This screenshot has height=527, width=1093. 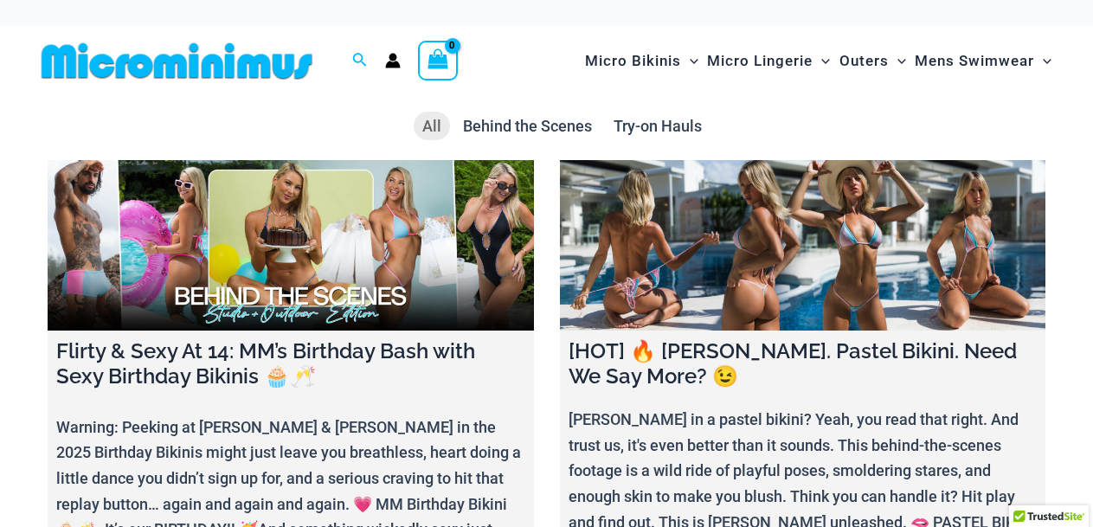 I want to click on span: Try-on Hauls, so click(x=658, y=125).